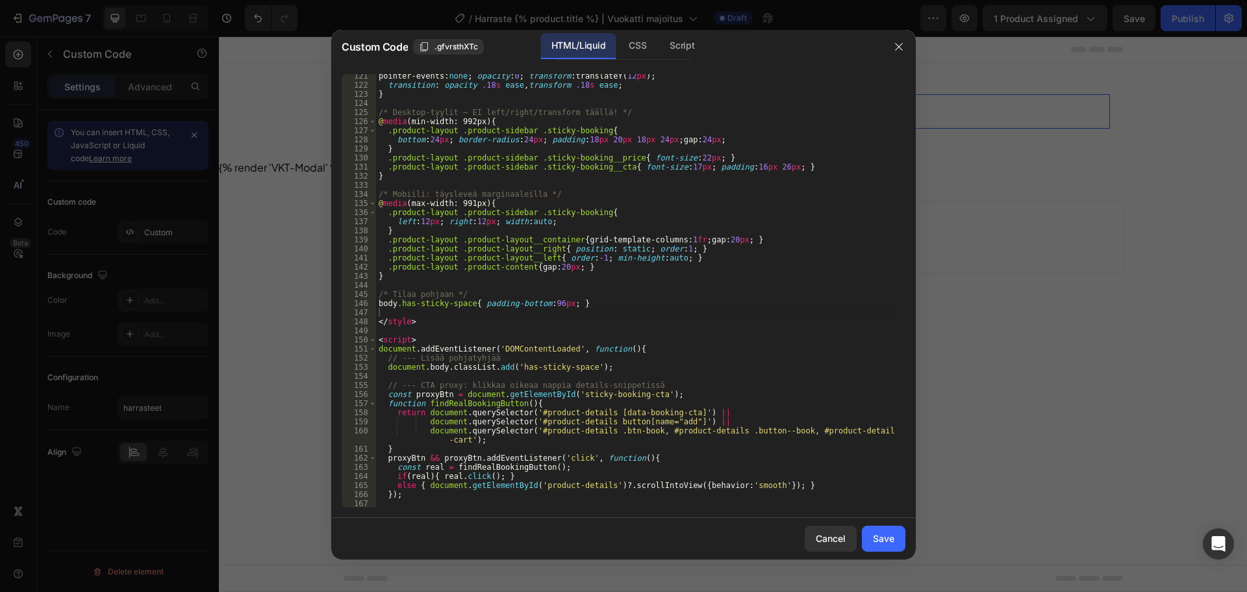  I want to click on button: .gfvrsthXTc, so click(448, 47).